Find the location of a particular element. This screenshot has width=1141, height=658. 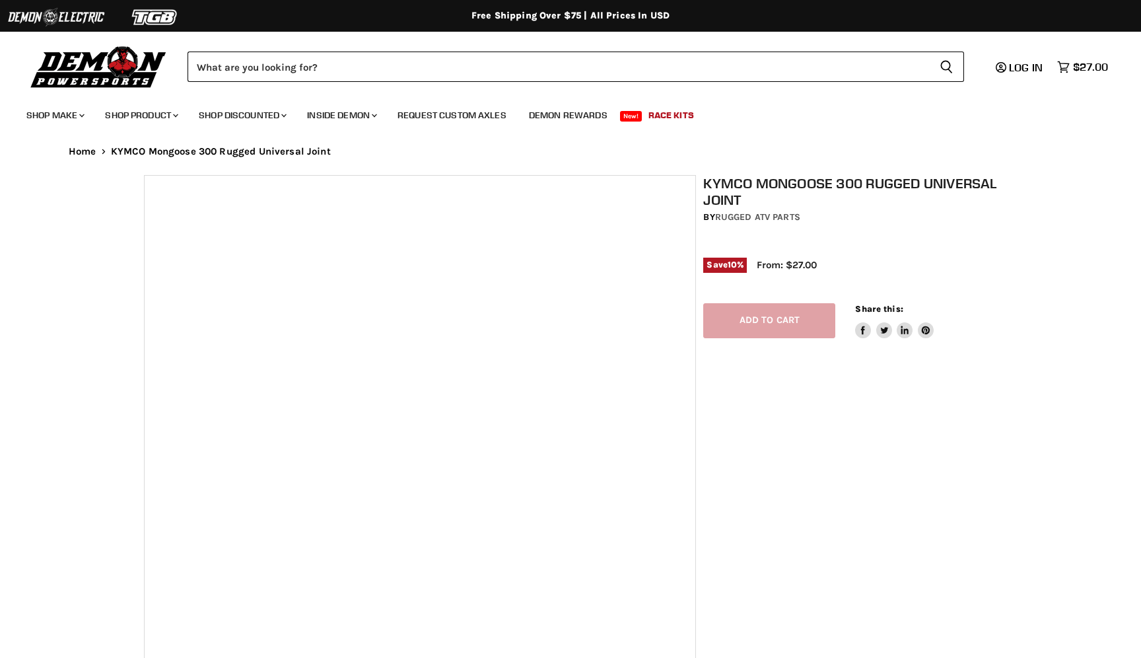

a: Shop Product is located at coordinates (141, 115).